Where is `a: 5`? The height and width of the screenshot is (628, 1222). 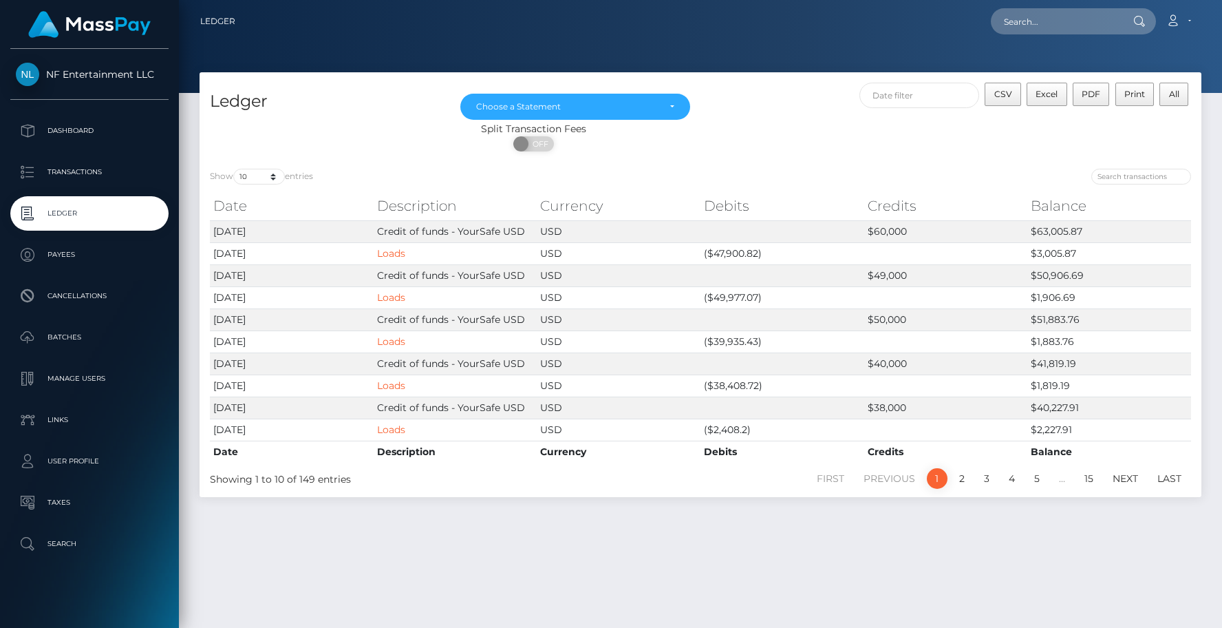
a: 5 is located at coordinates (1037, 478).